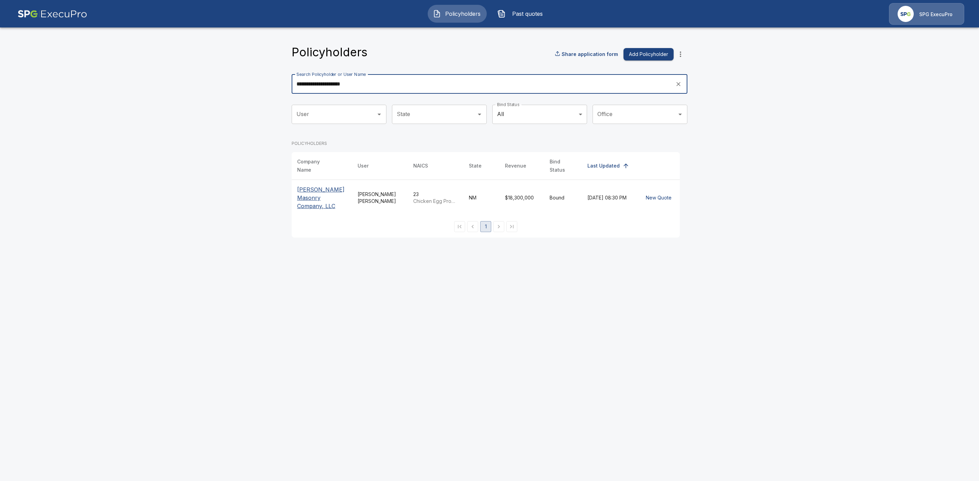 This screenshot has height=481, width=979. Describe the element at coordinates (501, 14) in the screenshot. I see `img: Past quotes Icon` at that location.